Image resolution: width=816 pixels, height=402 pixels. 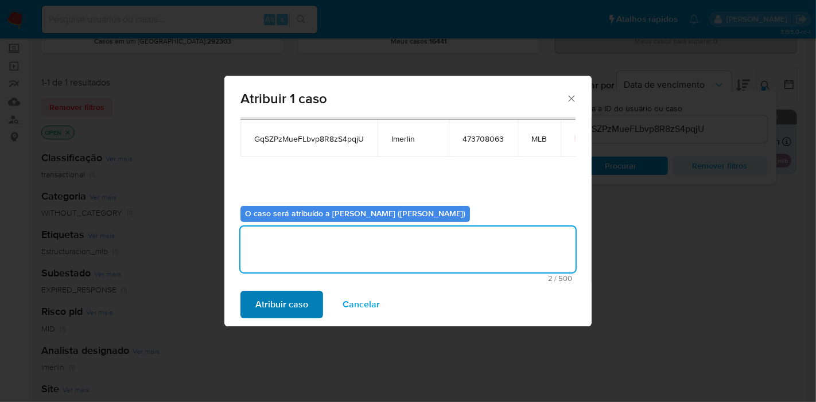 I want to click on button: icon-button, so click(x=581, y=138).